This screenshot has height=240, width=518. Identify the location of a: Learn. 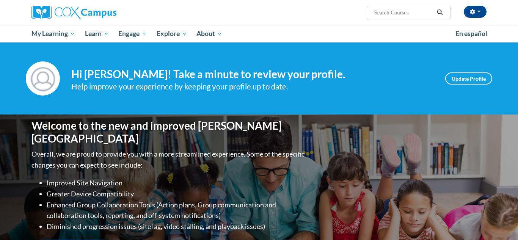
(97, 34).